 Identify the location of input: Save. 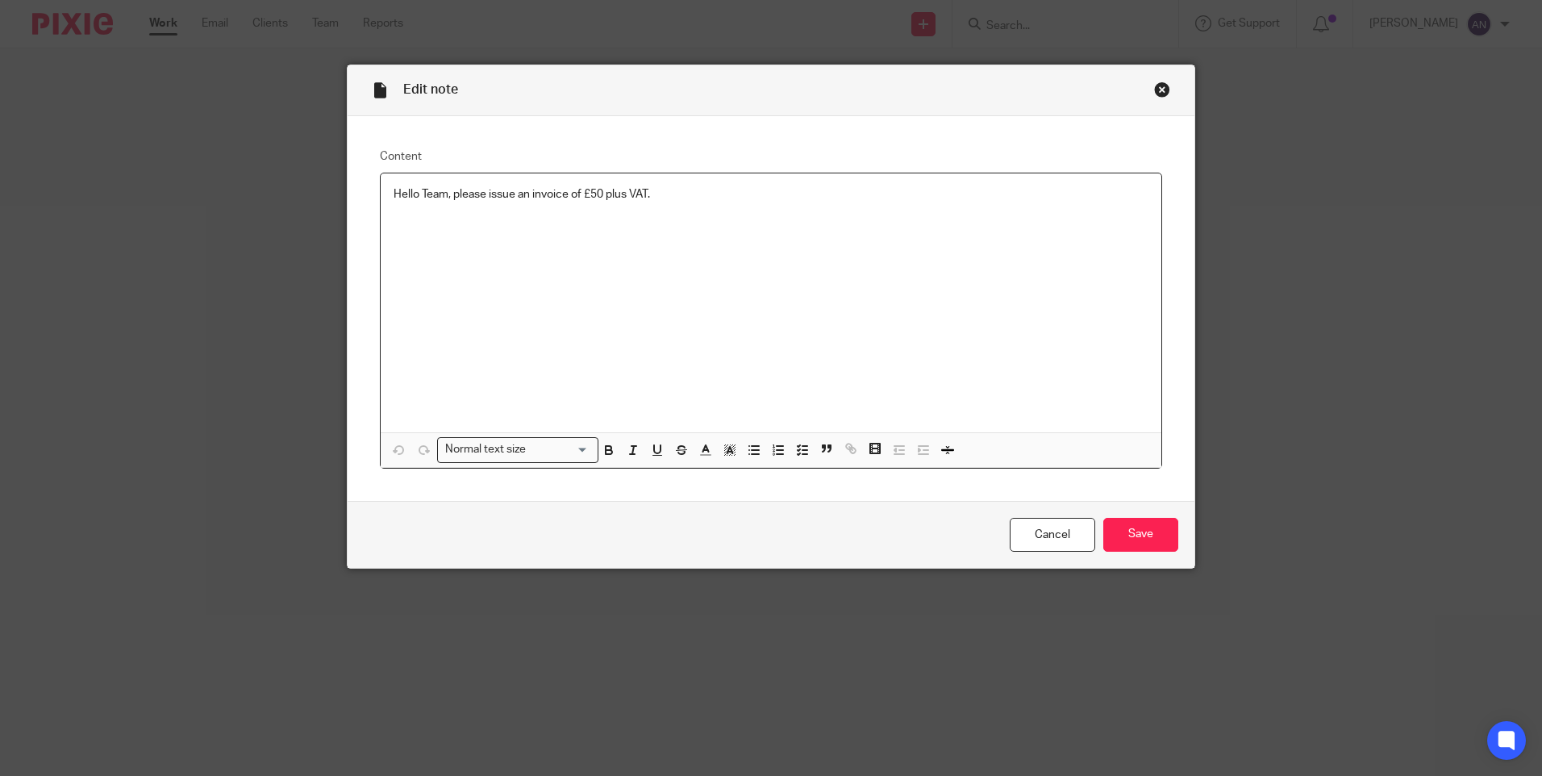
(1141, 535).